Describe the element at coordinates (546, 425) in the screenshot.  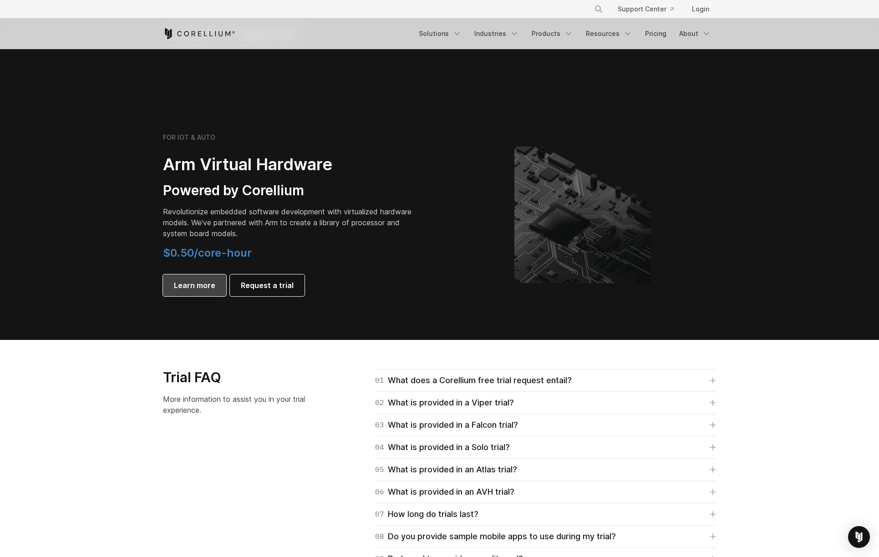
I see `a: 03What is provided in a Falcon trial?` at that location.